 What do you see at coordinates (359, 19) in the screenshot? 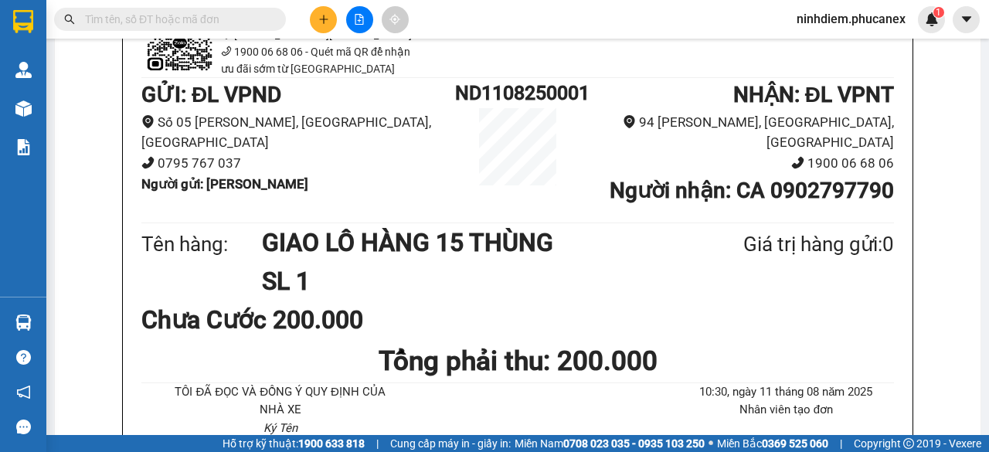
I see `span: file-add` at bounding box center [359, 19].